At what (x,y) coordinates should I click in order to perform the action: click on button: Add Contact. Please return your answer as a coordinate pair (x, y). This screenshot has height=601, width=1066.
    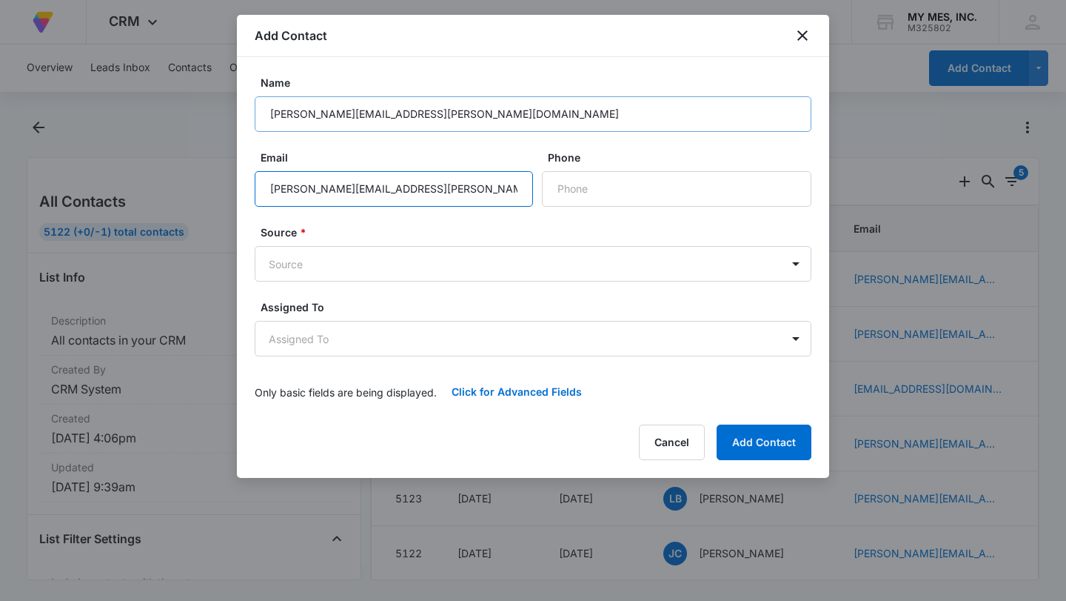
    Looking at the image, I should click on (764, 442).